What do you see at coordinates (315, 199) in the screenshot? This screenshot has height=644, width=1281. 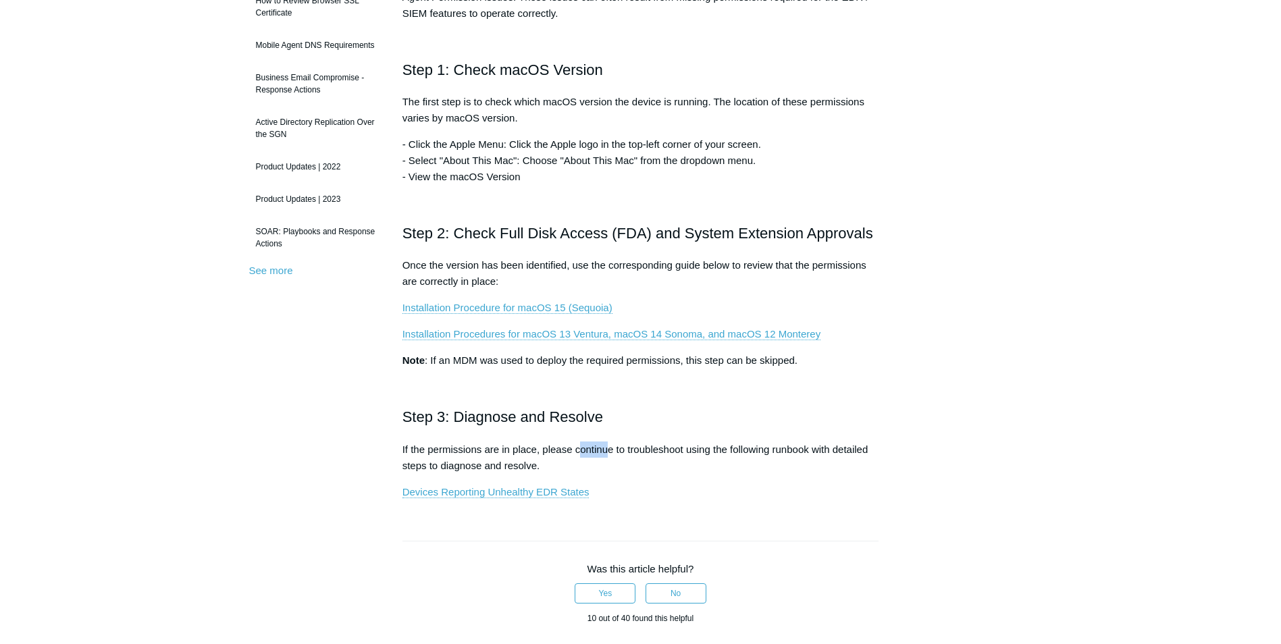 I see `a: Product Updates | 2023` at bounding box center [315, 199].